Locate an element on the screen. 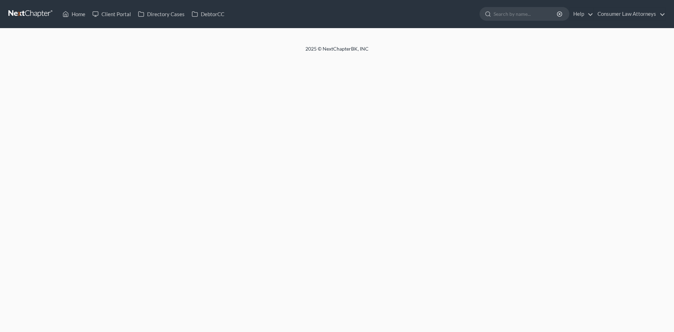  a: Client Portal is located at coordinates (112, 14).